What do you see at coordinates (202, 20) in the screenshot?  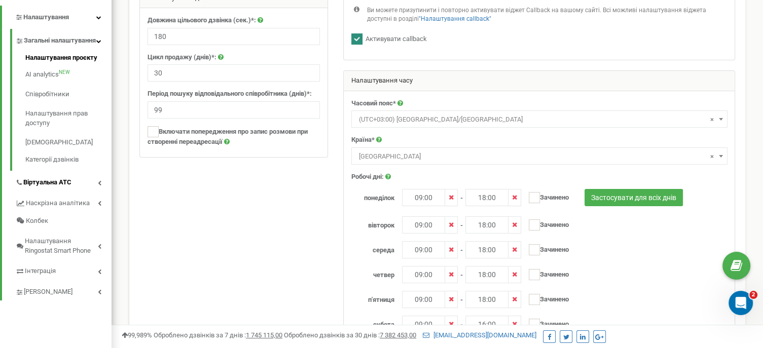 I see `label: Довжина цільового дзвінка (сек.)*:` at bounding box center [202, 20].